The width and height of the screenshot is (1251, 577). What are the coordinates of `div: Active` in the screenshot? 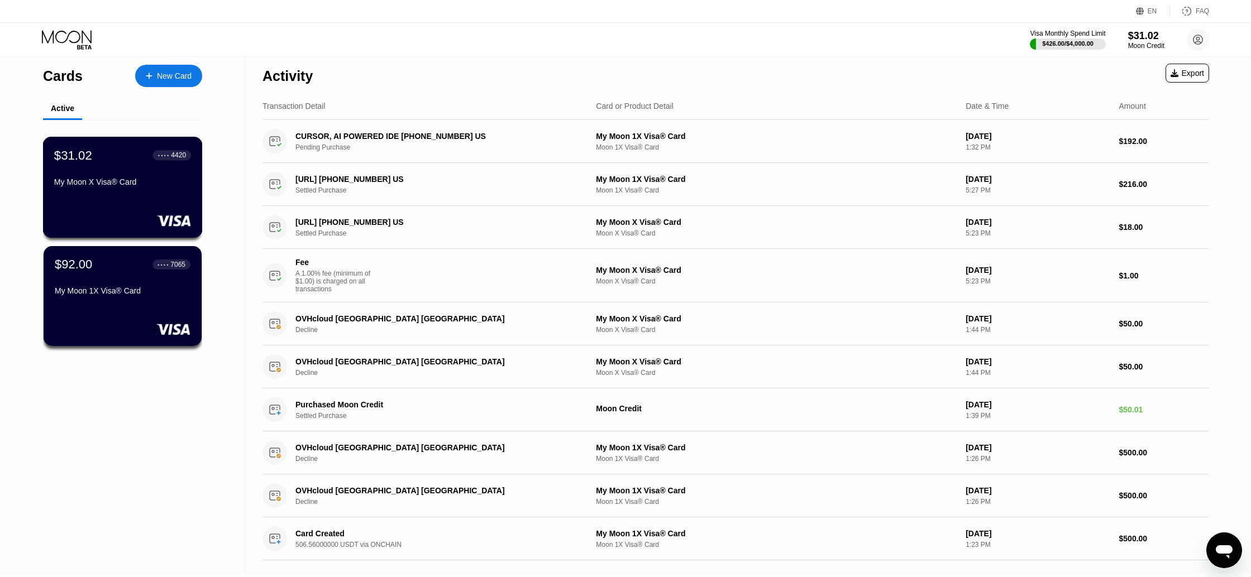 It's located at (63, 108).